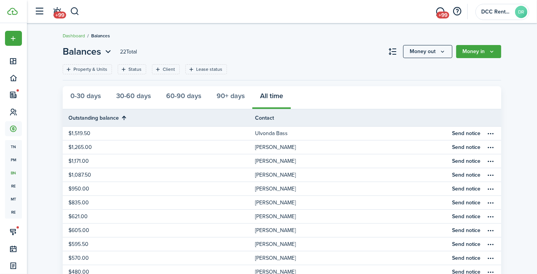 The width and height of the screenshot is (537, 274). I want to click on button: Money in, so click(478, 52).